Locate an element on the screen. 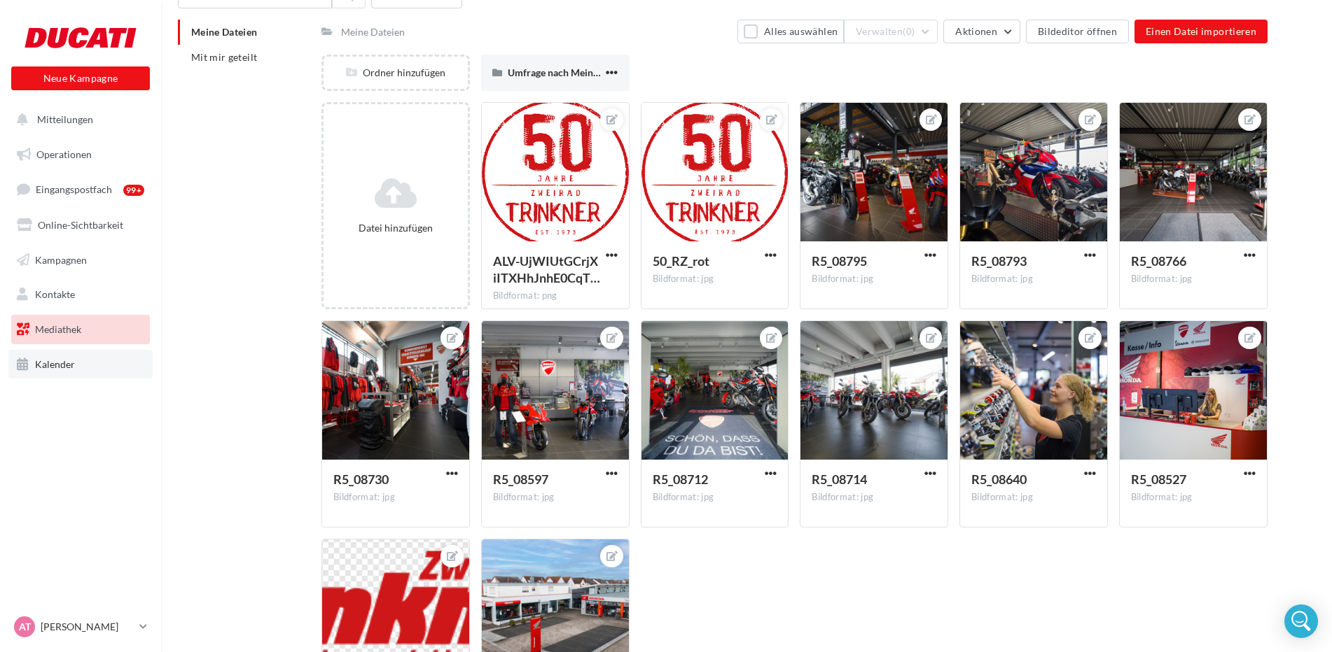 Image resolution: width=1332 pixels, height=652 pixels. a: Kontakte is located at coordinates (81, 295).